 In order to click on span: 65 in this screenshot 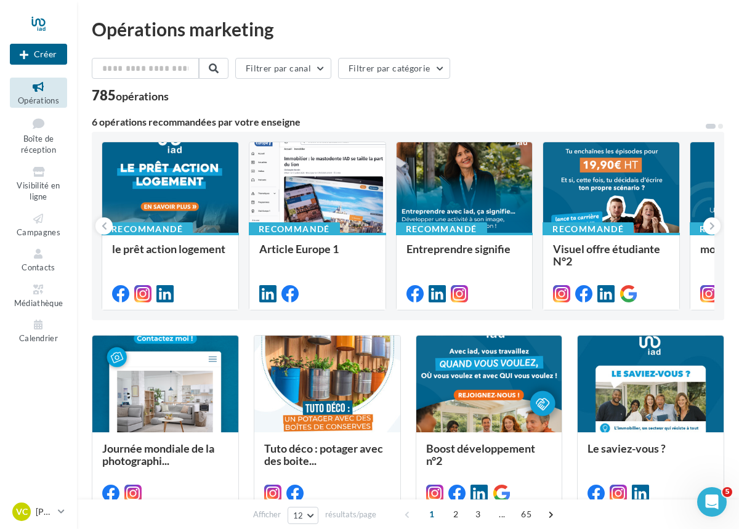, I will do `click(526, 515)`.